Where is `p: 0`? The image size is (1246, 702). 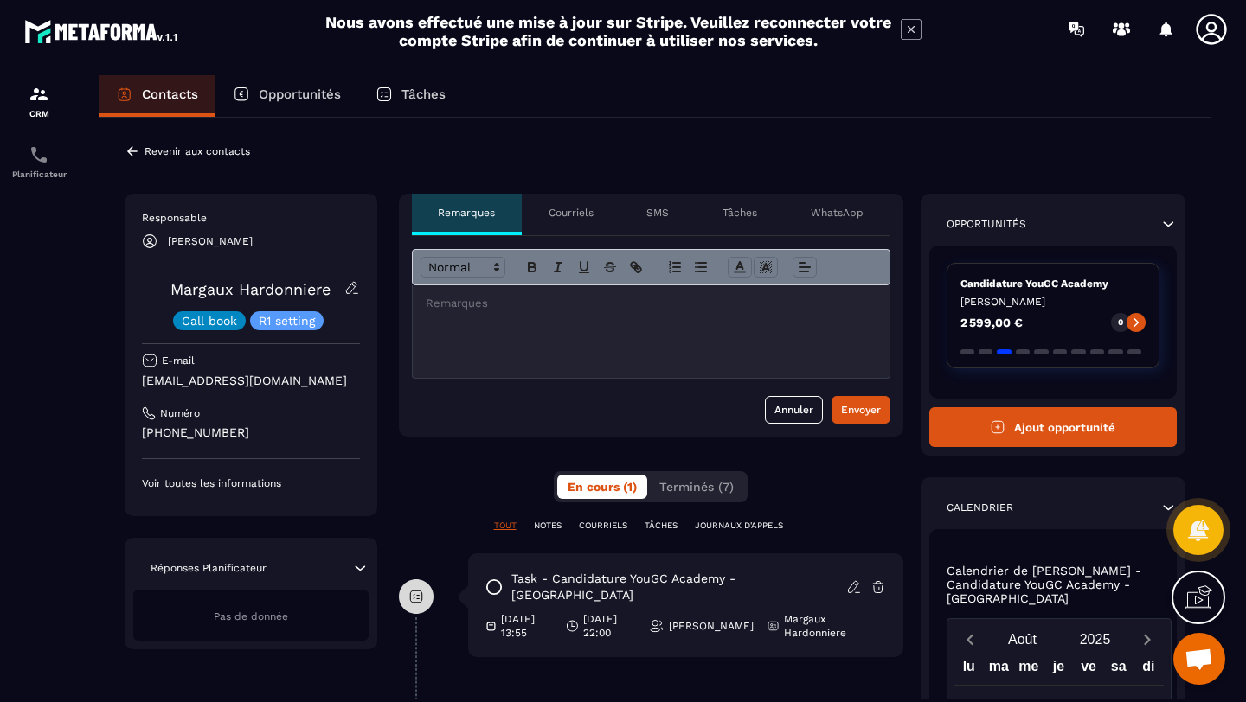
p: 0 is located at coordinates (1120, 323).